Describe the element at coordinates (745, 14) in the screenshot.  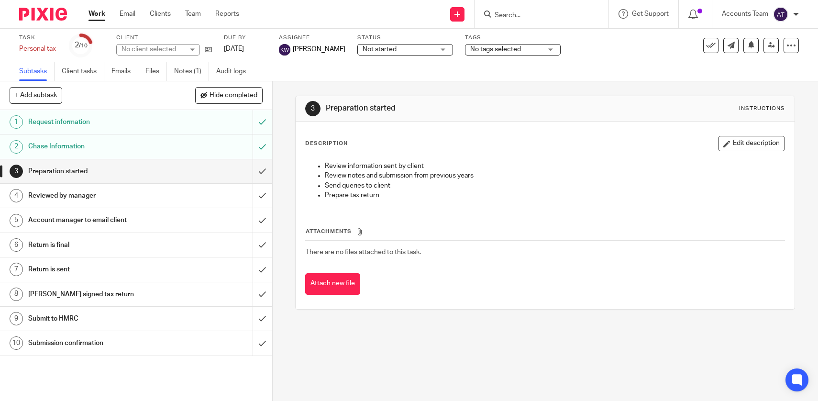
I see `p: Accounts Team` at that location.